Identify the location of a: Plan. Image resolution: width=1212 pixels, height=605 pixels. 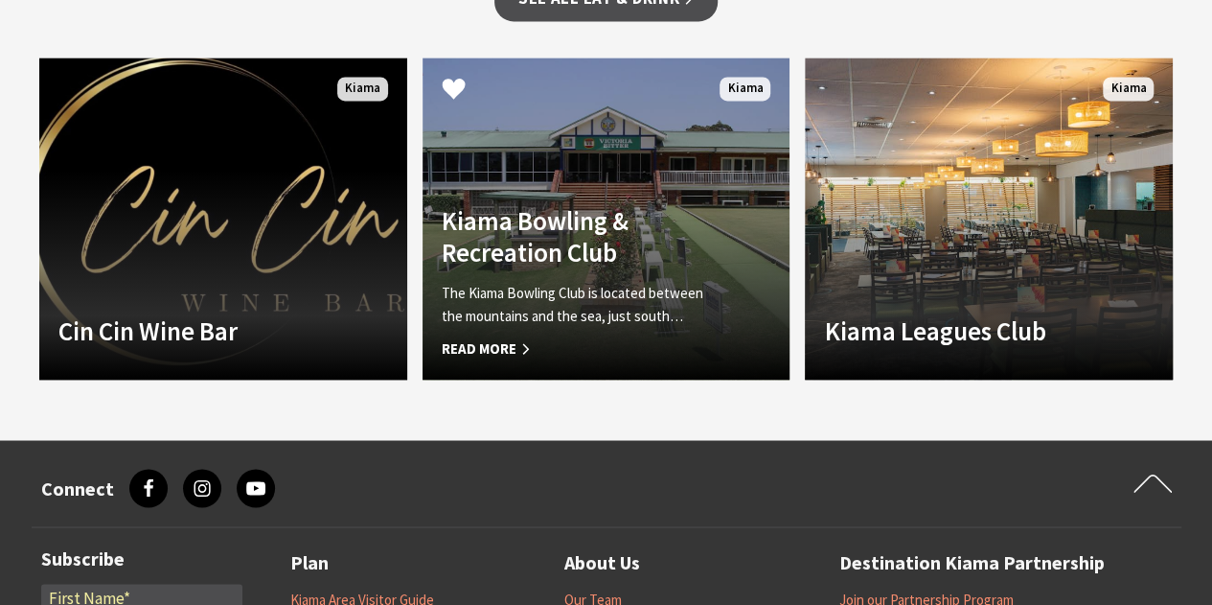
(310, 562).